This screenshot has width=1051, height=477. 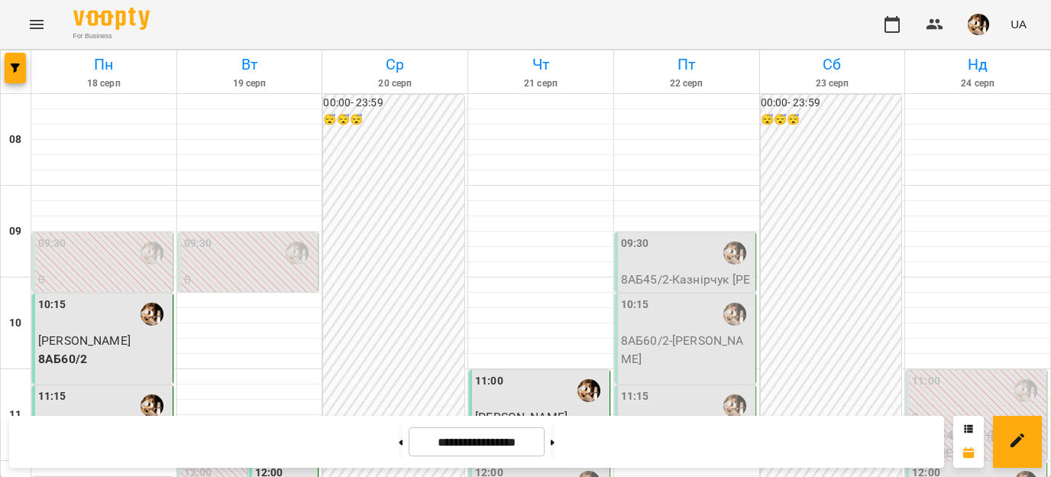 What do you see at coordinates (250, 64) in the screenshot?
I see `h6: Вт` at bounding box center [250, 64].